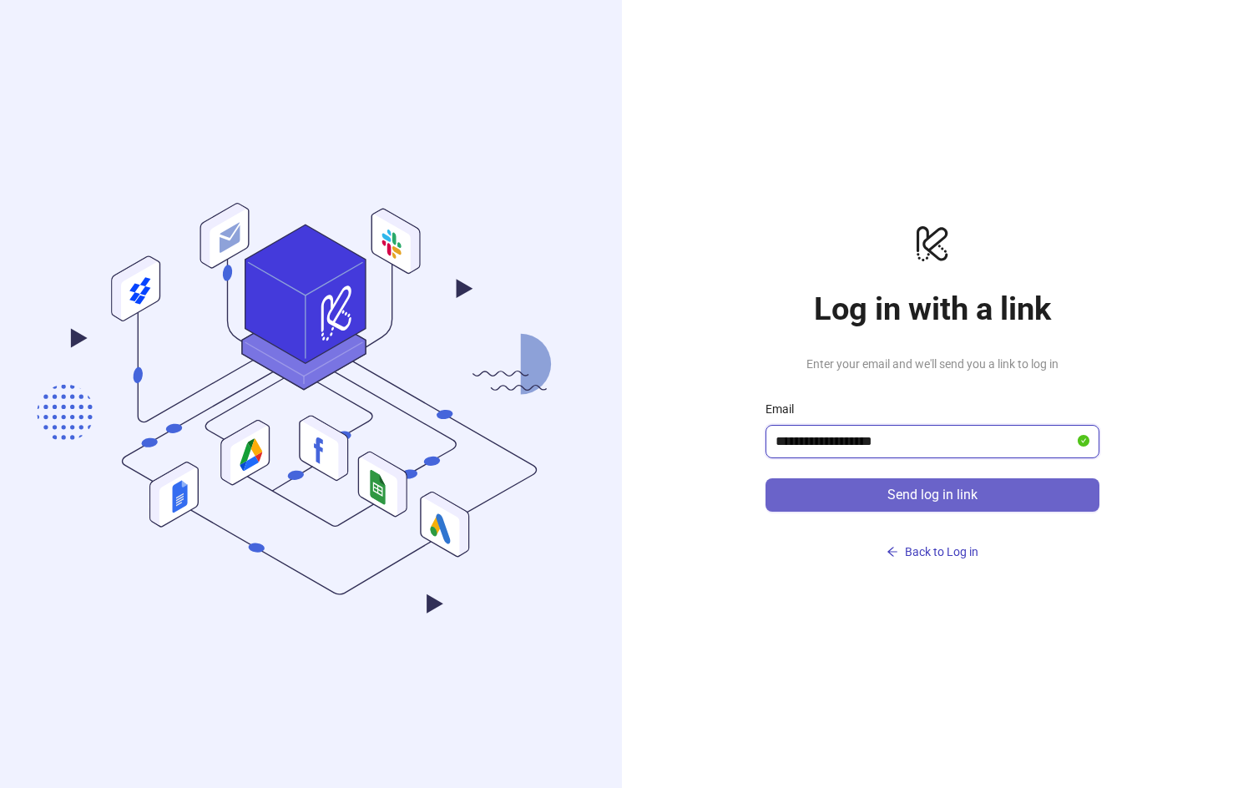  I want to click on input: Email, so click(925, 442).